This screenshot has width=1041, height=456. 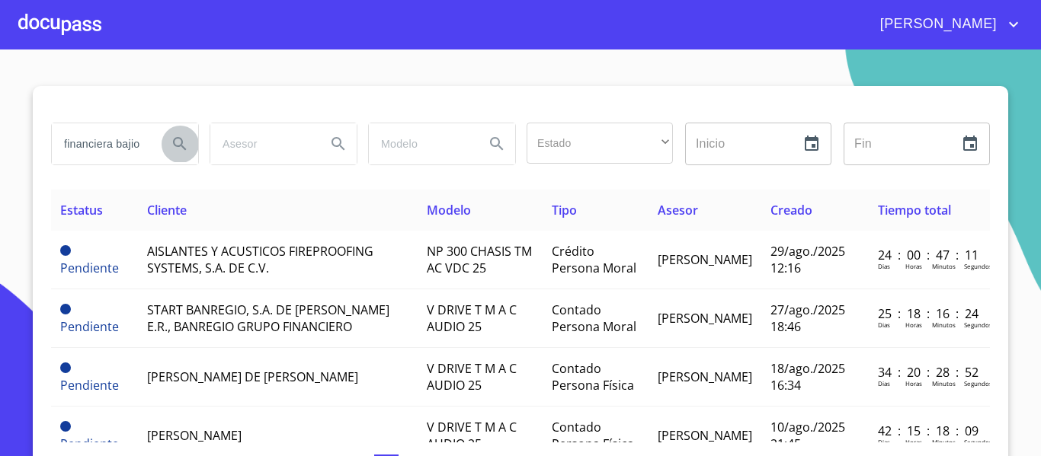 What do you see at coordinates (594, 318) in the screenshot?
I see `span: Contado Persona Moral` at bounding box center [594, 318].